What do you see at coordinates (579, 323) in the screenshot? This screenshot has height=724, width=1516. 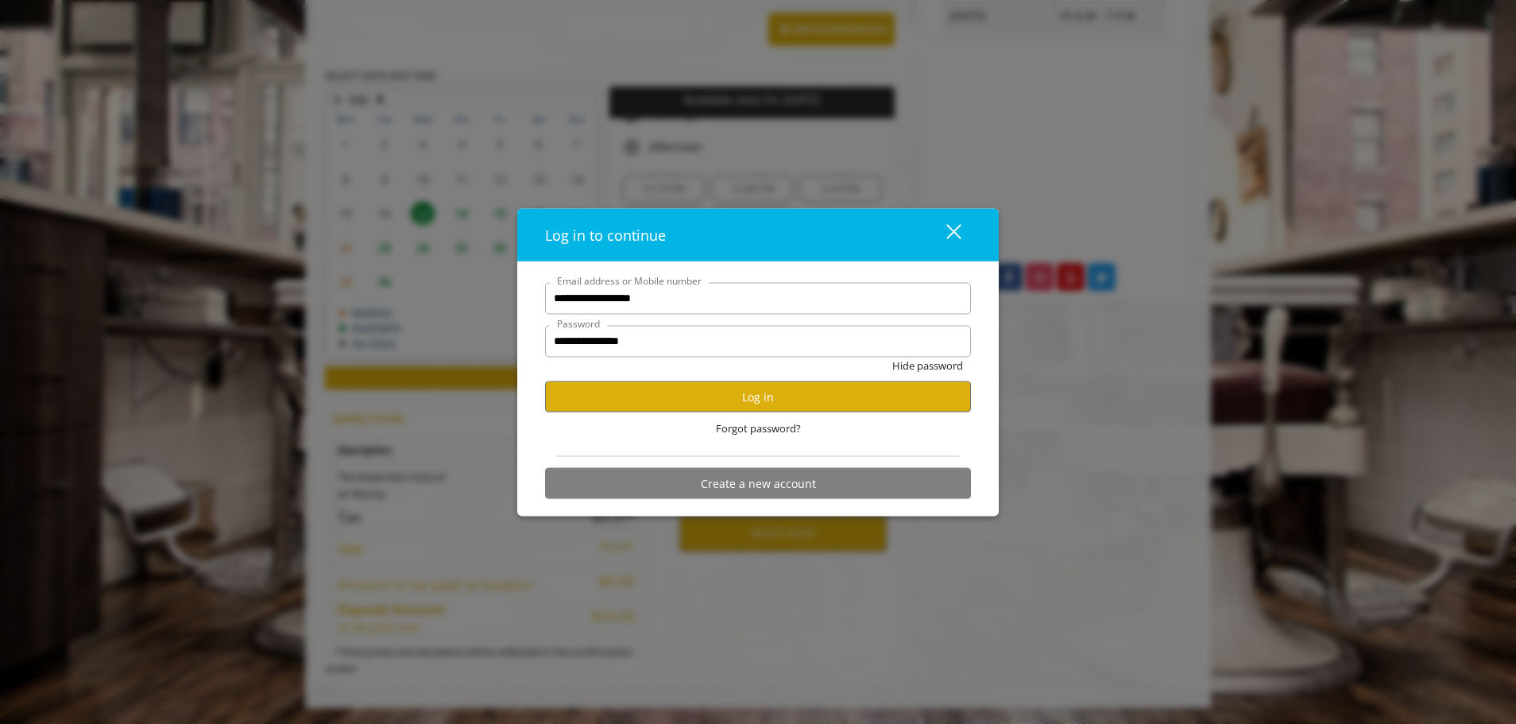 I see `label: Password` at bounding box center [579, 323].